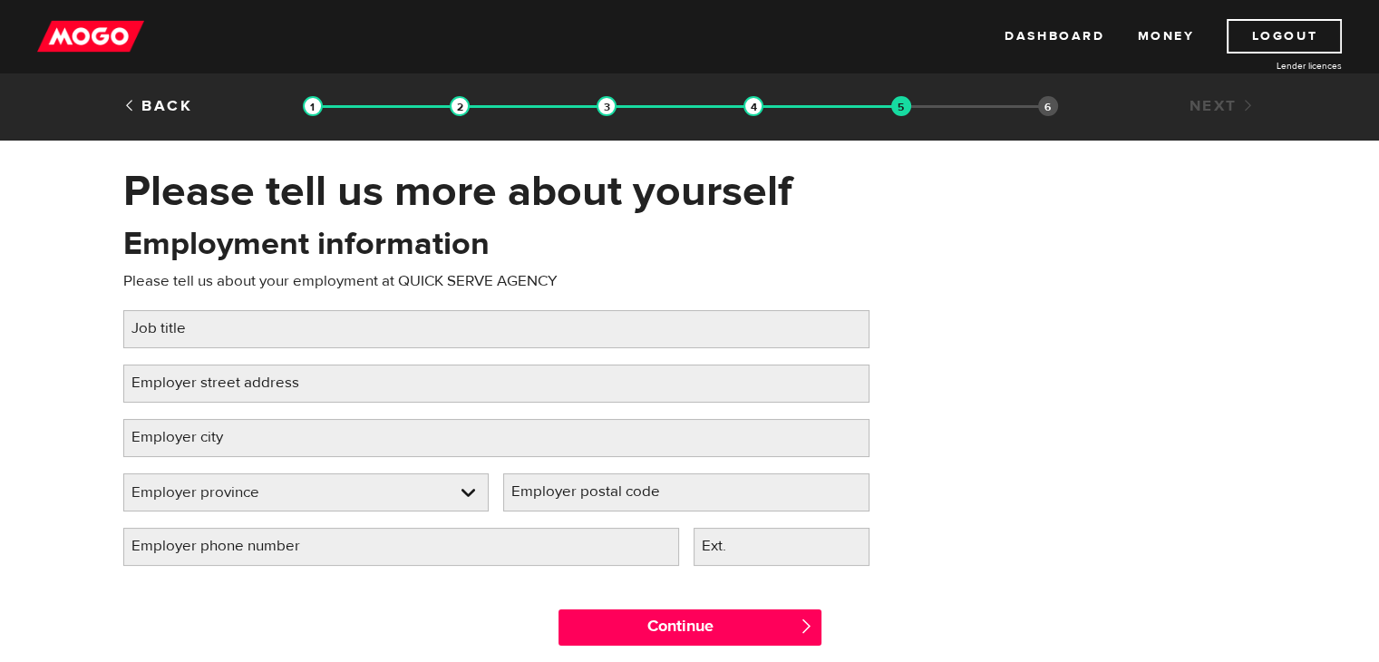 This screenshot has width=1379, height=662. I want to click on a: Next, so click(1222, 106).